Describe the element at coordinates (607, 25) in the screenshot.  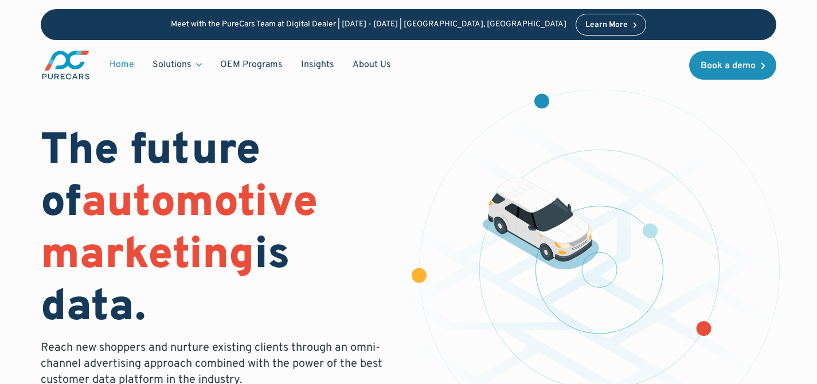
I see `div: Learn More` at that location.